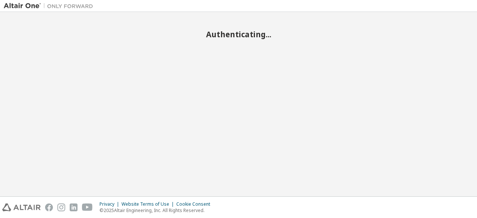 The image size is (477, 218). I want to click on img: facebook.svg, so click(49, 207).